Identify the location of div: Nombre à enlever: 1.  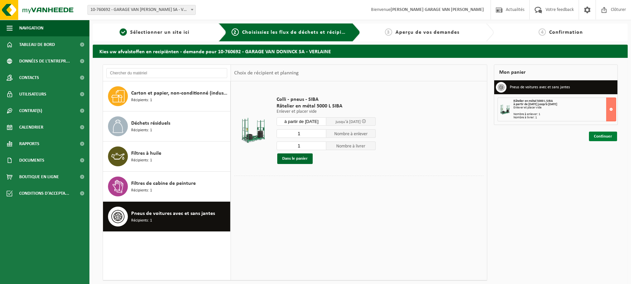
(564, 115).